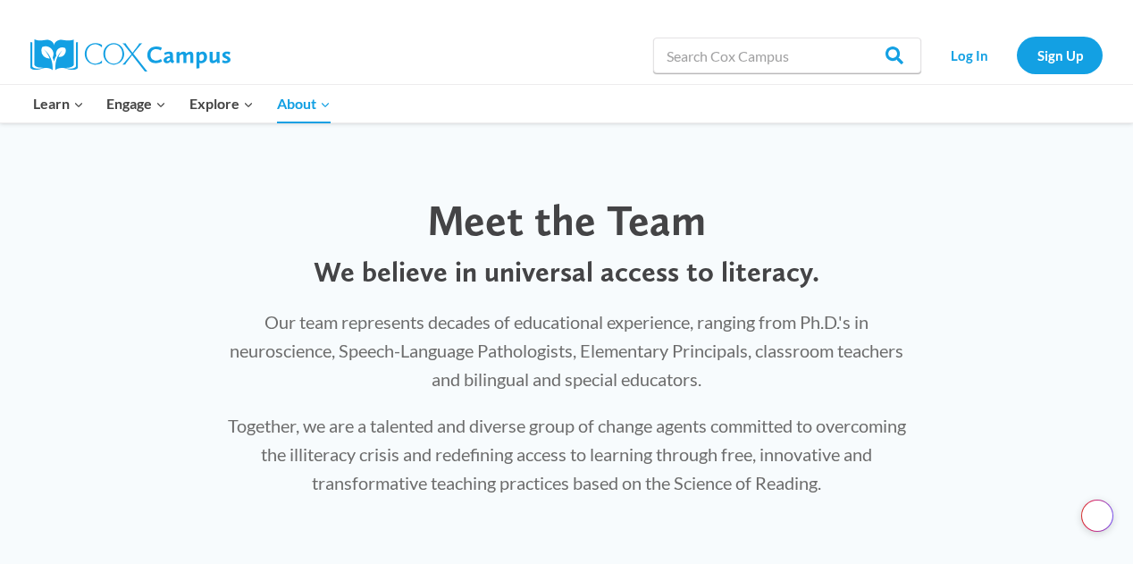 Image resolution: width=1133 pixels, height=564 pixels. Describe the element at coordinates (304, 104) in the screenshot. I see `span: About` at that location.